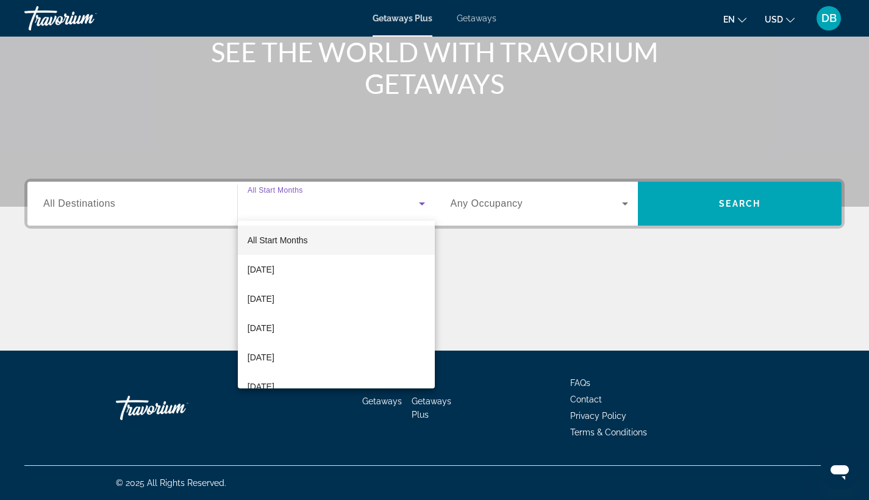 Image resolution: width=869 pixels, height=500 pixels. I want to click on span: All Start Months, so click(278, 240).